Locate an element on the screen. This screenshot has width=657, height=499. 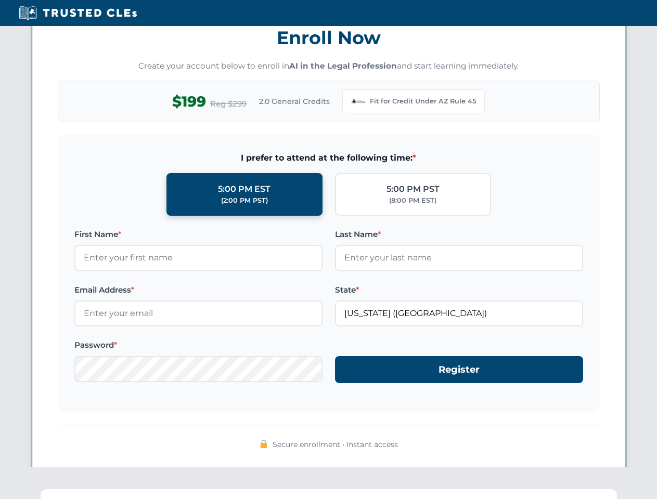
div: 5:00 PM PST is located at coordinates (413, 189).